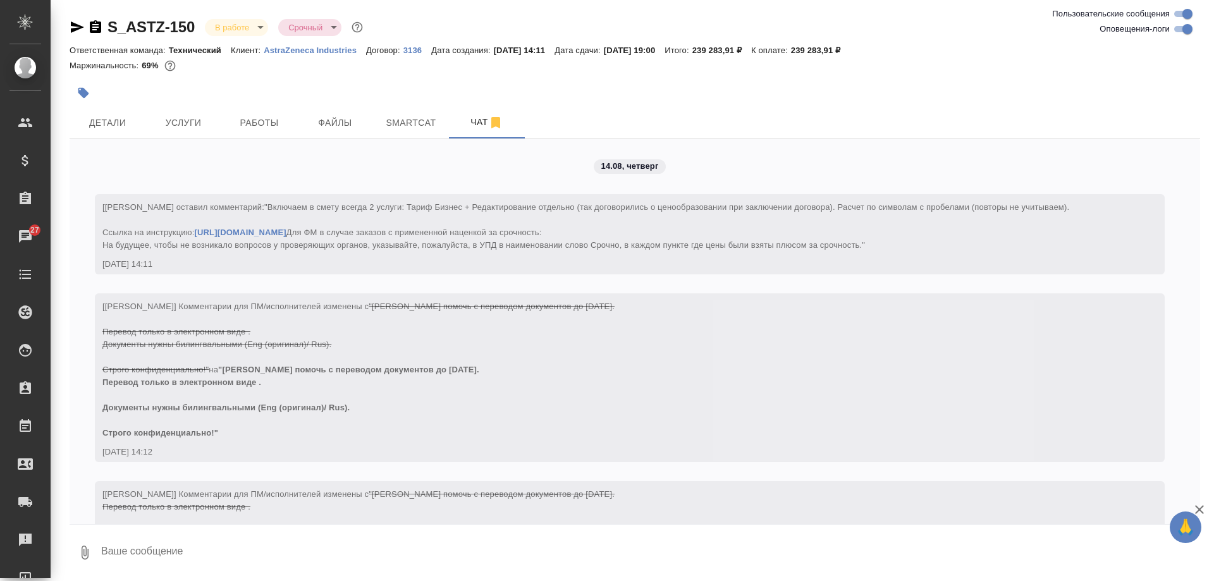 The height and width of the screenshot is (581, 1214). What do you see at coordinates (119, 50) in the screenshot?
I see `p: Ответственная команда:` at bounding box center [119, 50].